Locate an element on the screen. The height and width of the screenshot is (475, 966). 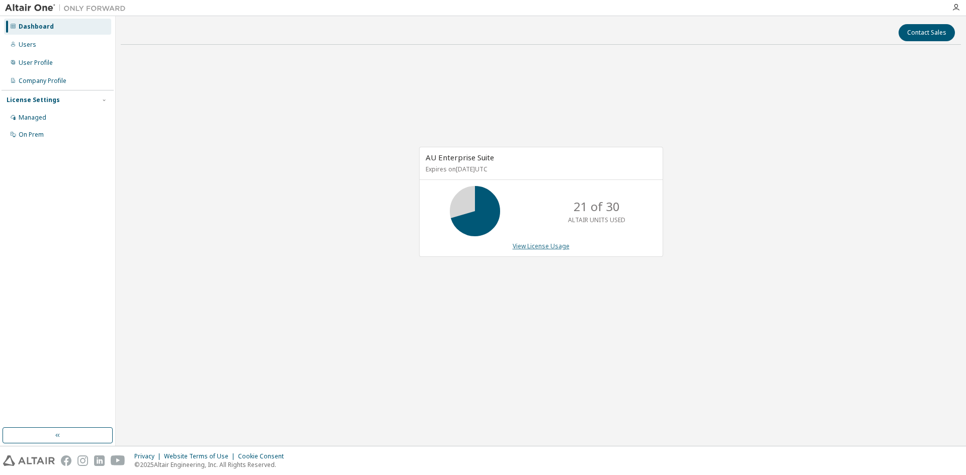
span: AU Enterprise Suite is located at coordinates (460, 157).